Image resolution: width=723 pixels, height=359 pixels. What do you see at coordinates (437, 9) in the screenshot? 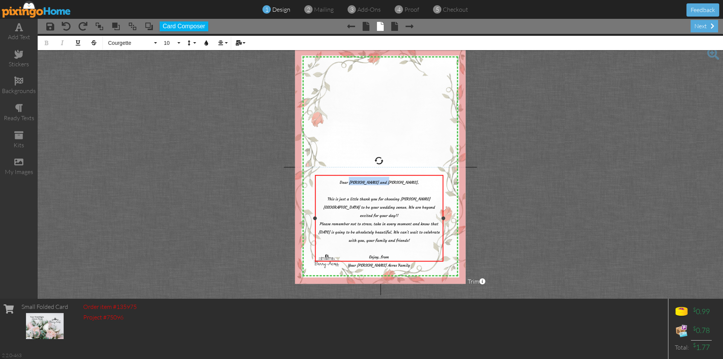
I see `span: 5` at bounding box center [437, 9].